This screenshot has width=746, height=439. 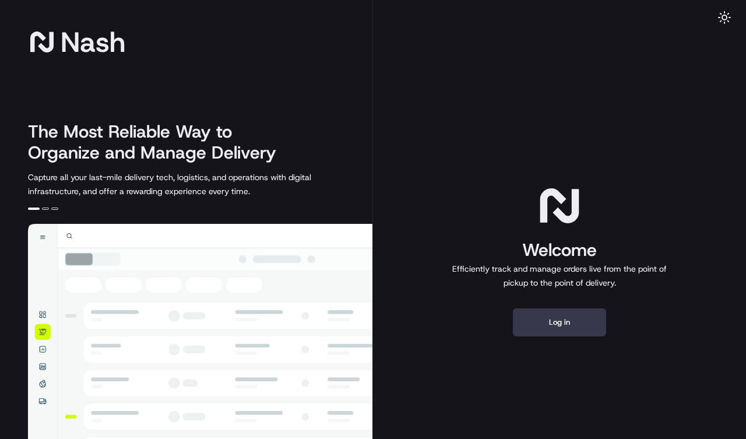 What do you see at coordinates (93, 42) in the screenshot?
I see `span: Nash` at bounding box center [93, 42].